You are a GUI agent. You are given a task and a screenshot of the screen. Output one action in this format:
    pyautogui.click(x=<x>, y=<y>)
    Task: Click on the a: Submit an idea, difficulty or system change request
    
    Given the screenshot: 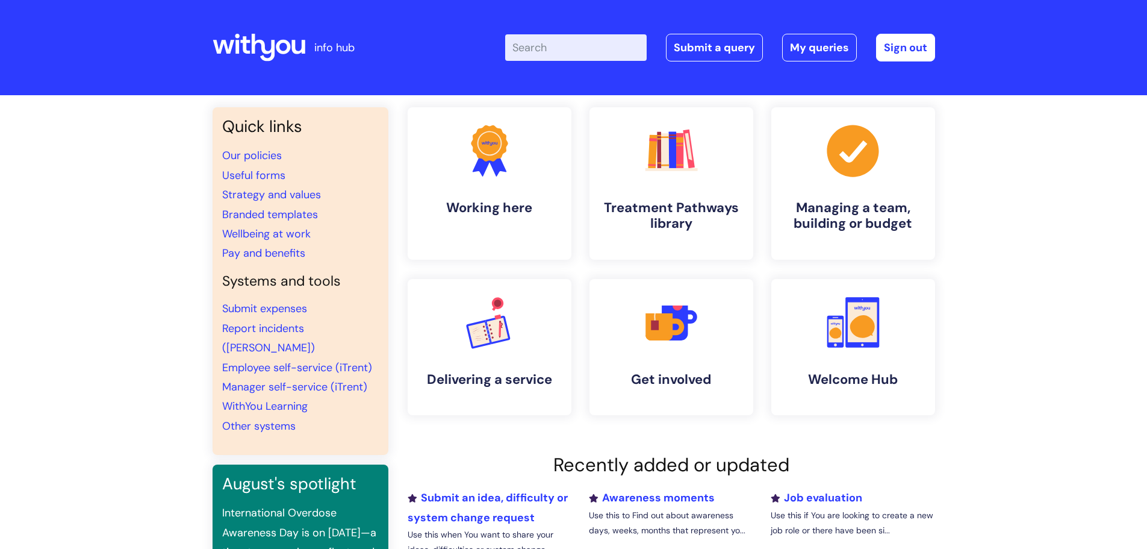 What is the action you would take?
    pyautogui.click(x=488, y=507)
    